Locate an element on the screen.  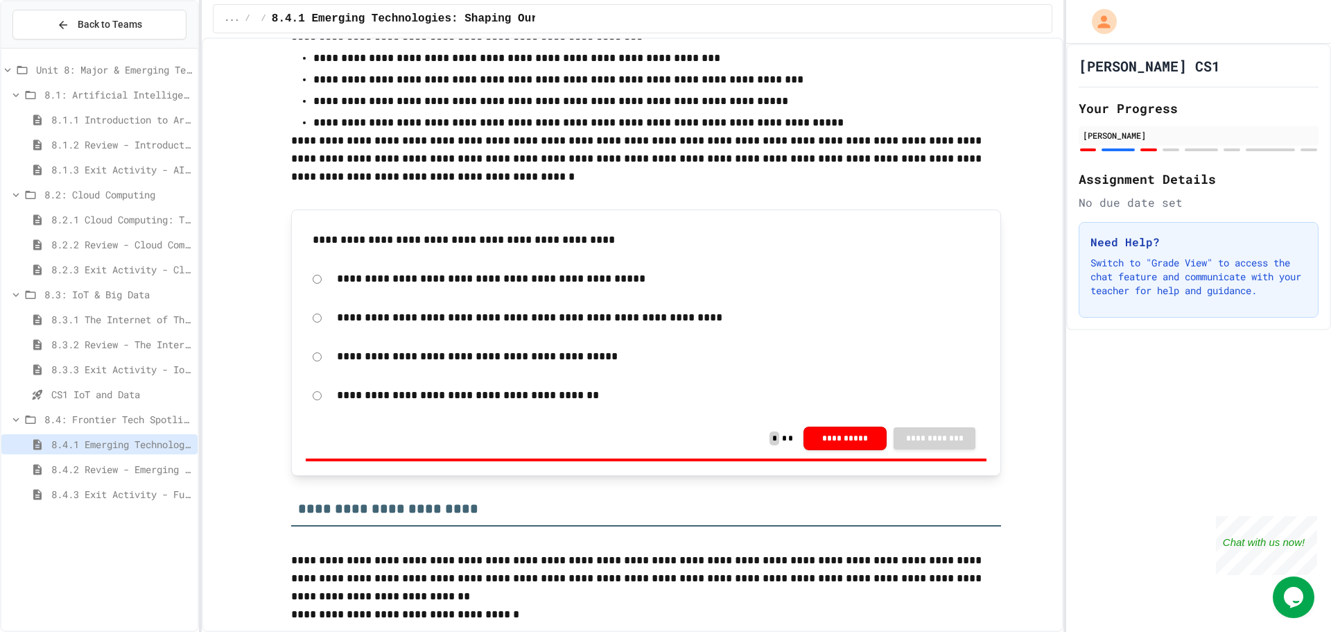
p: Switch to "Grade View" to access the chat feature and communicate with your teacher for help and ... is located at coordinates (1199, 277).